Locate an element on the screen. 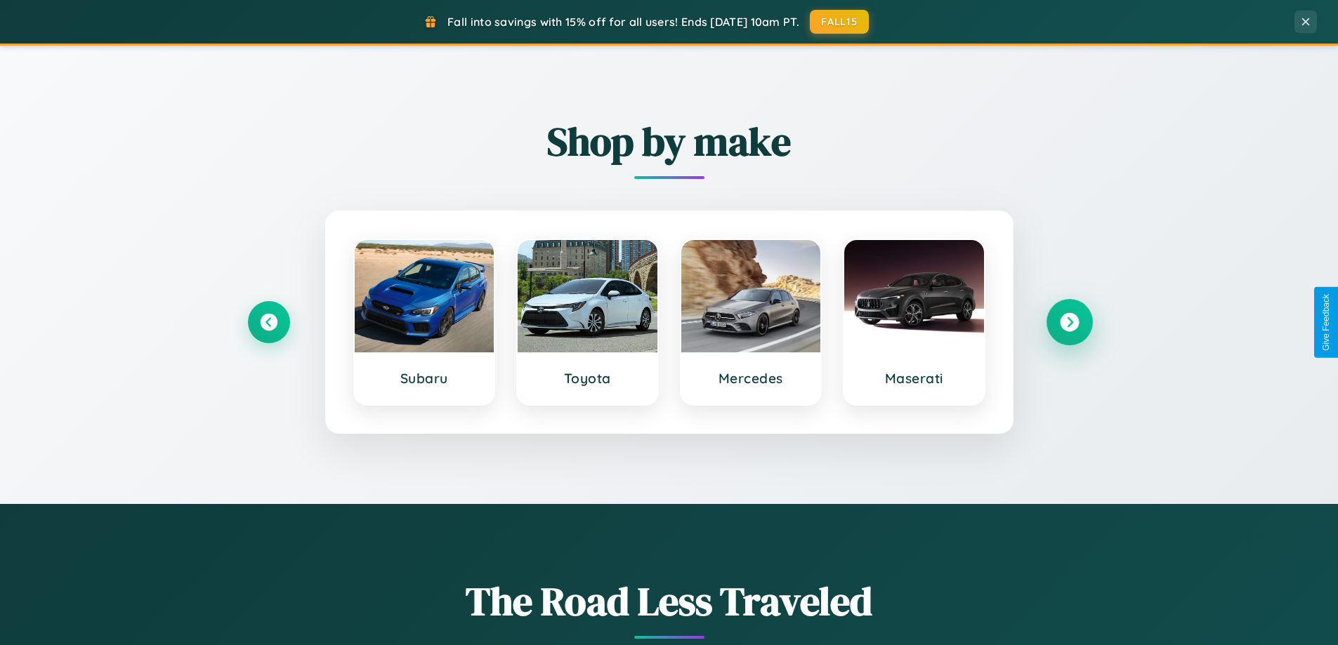 The image size is (1338, 645). h3: Toyota is located at coordinates (587, 379).